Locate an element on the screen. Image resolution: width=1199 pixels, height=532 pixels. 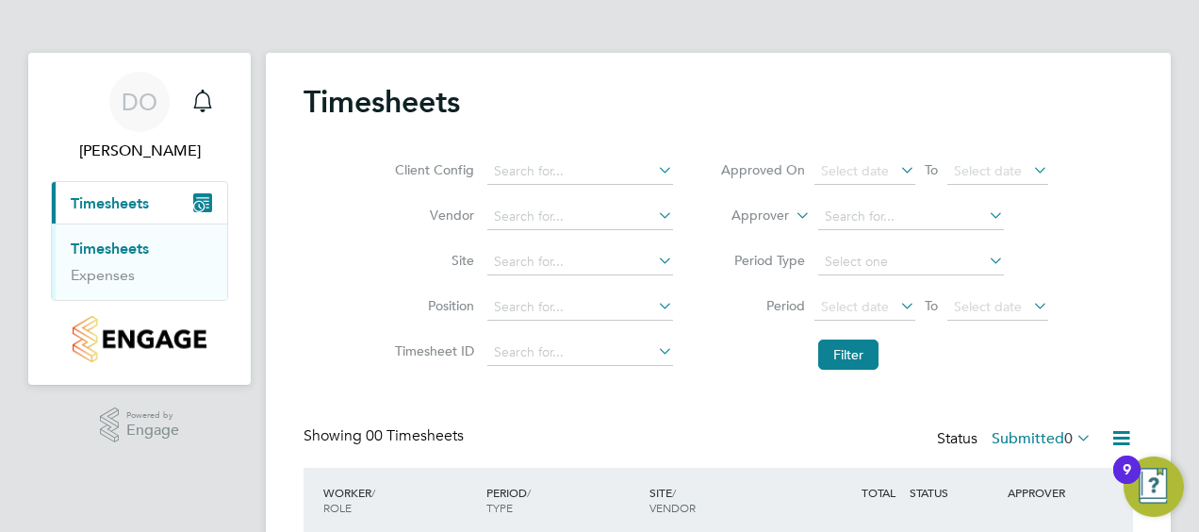
div: APPROVER is located at coordinates (1052, 492).